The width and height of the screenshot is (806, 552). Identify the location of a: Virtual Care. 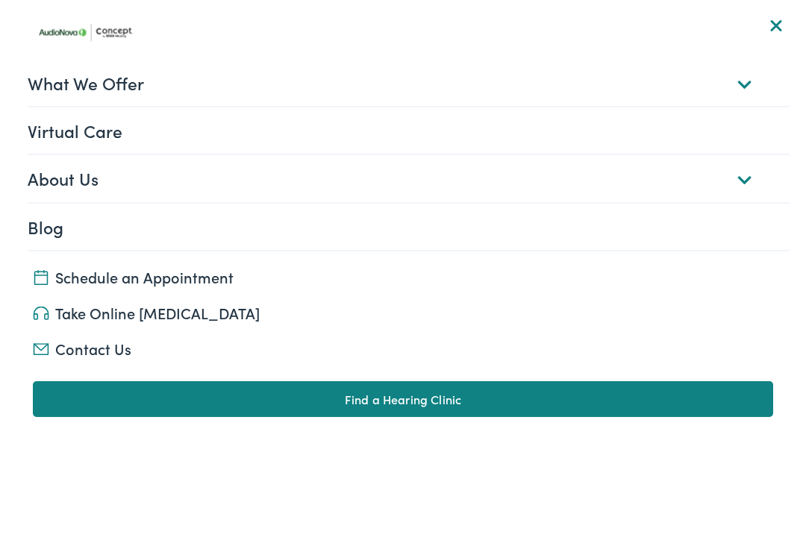
(409, 131).